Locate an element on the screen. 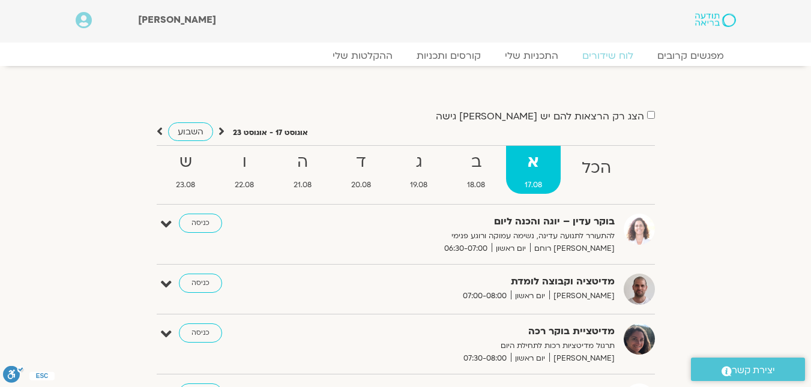 The height and width of the screenshot is (387, 811). span: 21.08 is located at coordinates (302, 185).